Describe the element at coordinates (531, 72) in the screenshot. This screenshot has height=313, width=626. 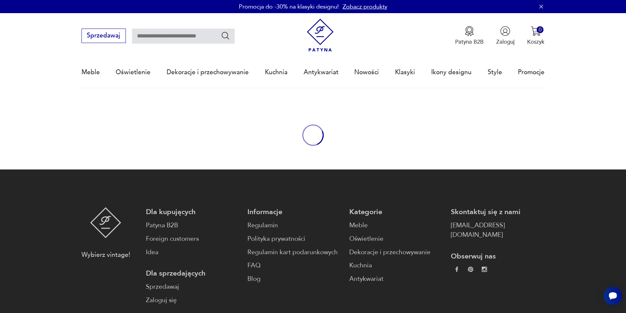
I see `a: Promocje` at that location.